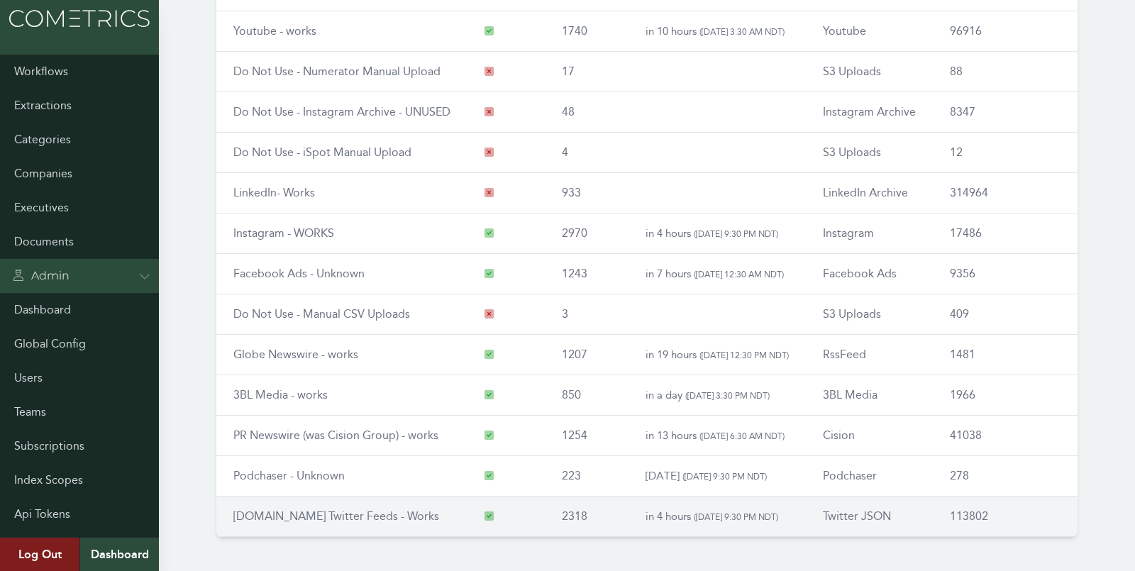  What do you see at coordinates (869, 112) in the screenshot?
I see `td: Instagram Archive` at bounding box center [869, 112].